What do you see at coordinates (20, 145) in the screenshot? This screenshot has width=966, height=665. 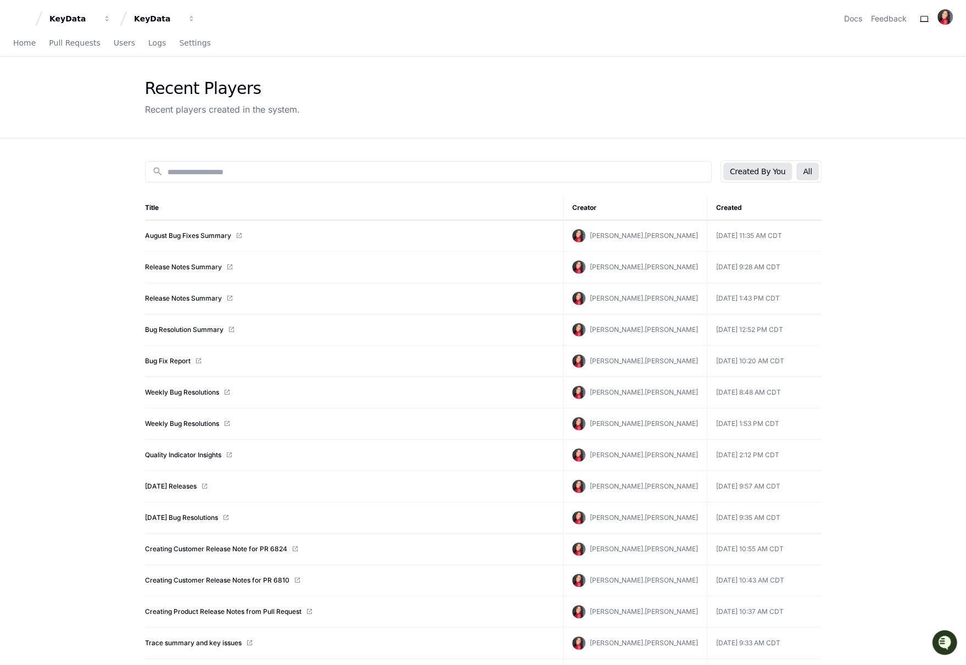 I see `img: Animesh Koratana` at bounding box center [20, 145].